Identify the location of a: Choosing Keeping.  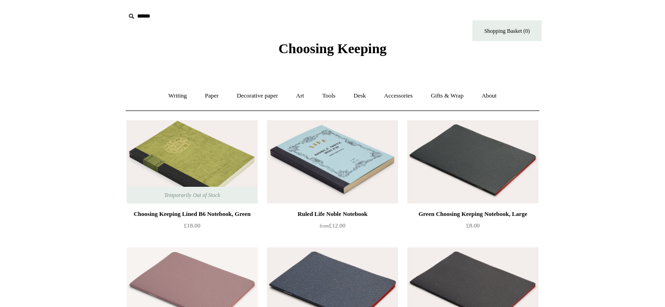
(333, 51).